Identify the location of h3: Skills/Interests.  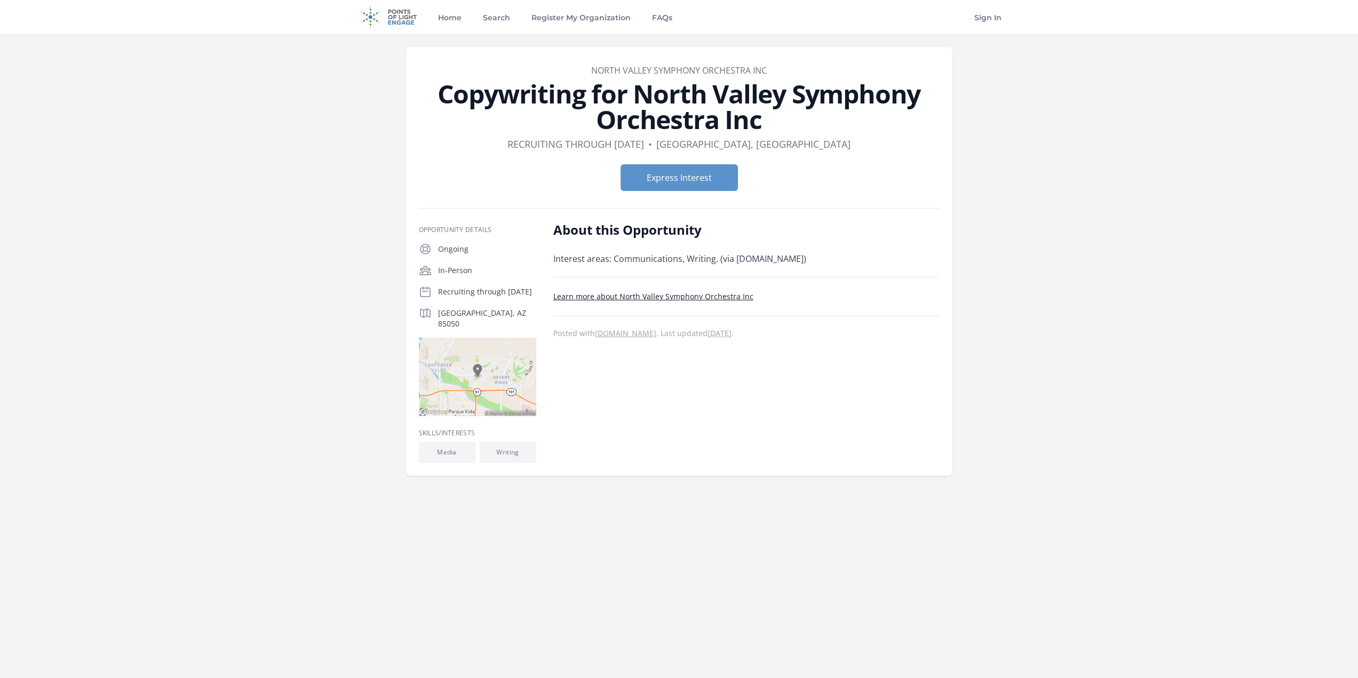
(477, 433).